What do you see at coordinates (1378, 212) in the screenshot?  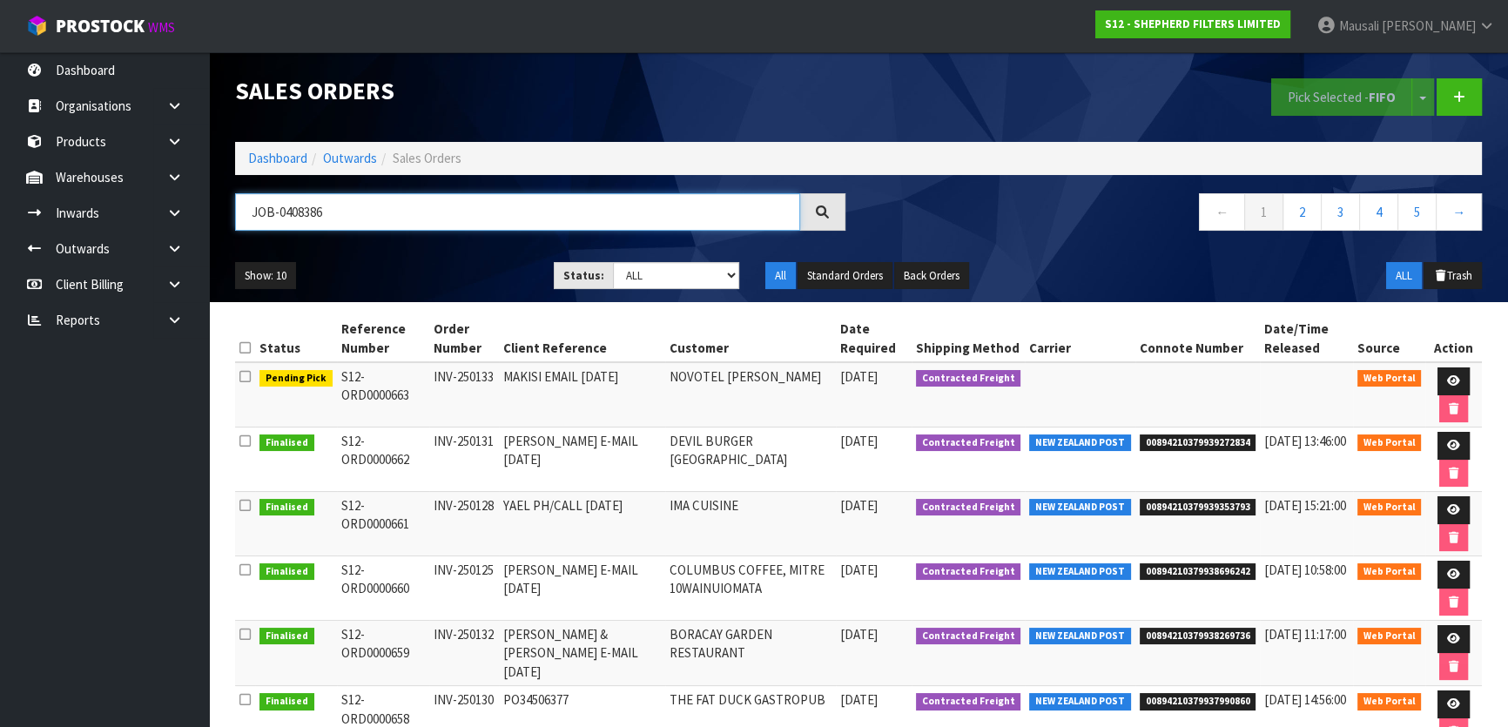 I see `a: 4` at bounding box center [1378, 212].